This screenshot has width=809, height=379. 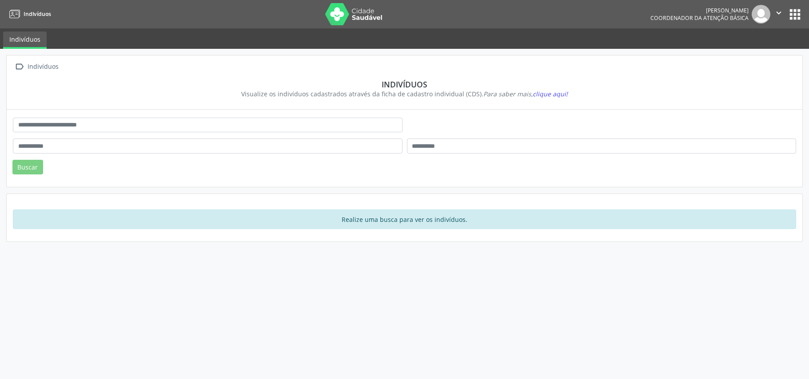 What do you see at coordinates (404, 94) in the screenshot?
I see `div: Visualize os indivíduos cadastrados através da ficha de cadastro individual (CDS).` at bounding box center [404, 94].